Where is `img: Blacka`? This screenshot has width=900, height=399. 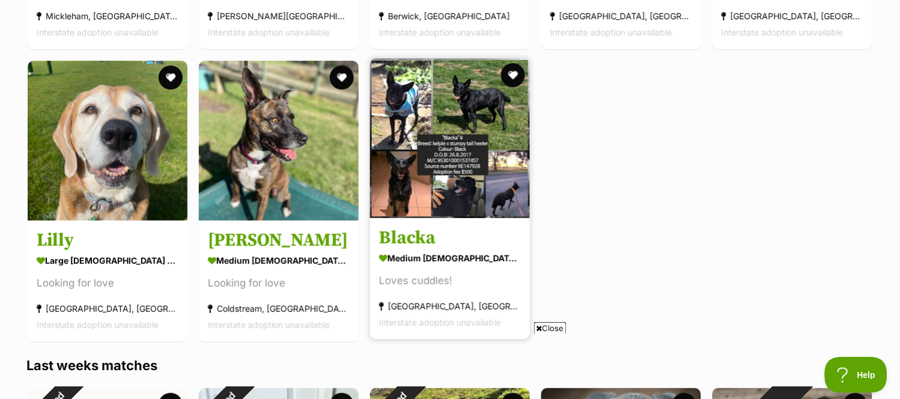
img: Blacka is located at coordinates (450, 138).